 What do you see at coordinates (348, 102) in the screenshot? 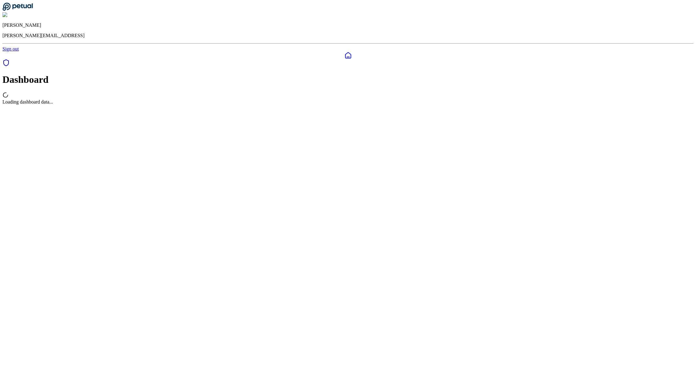
I see `div: Loading dashboard data...` at bounding box center [348, 102].